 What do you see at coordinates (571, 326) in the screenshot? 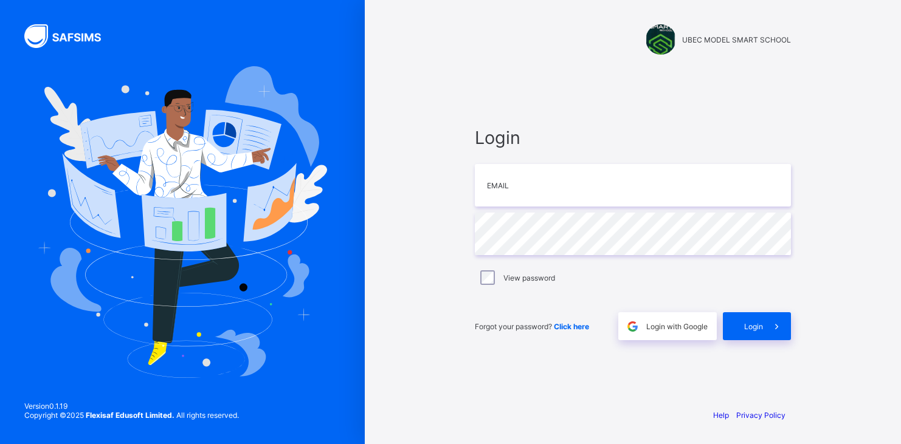
I see `a: Click here` at bounding box center [571, 326].